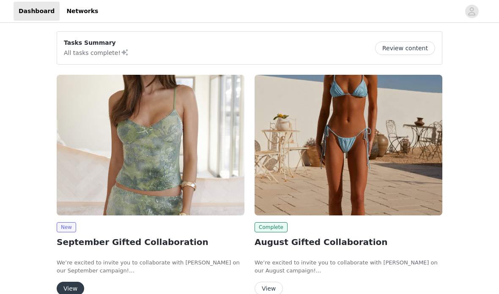 Image resolution: width=499 pixels, height=294 pixels. Describe the element at coordinates (271, 227) in the screenshot. I see `span: Complete` at that location.